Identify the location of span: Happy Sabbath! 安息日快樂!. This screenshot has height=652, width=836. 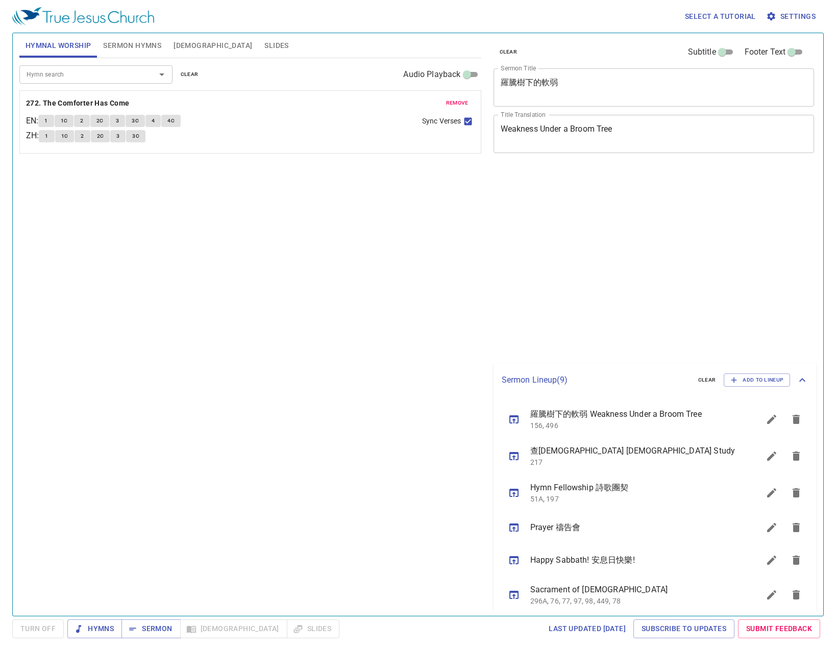
(633, 560).